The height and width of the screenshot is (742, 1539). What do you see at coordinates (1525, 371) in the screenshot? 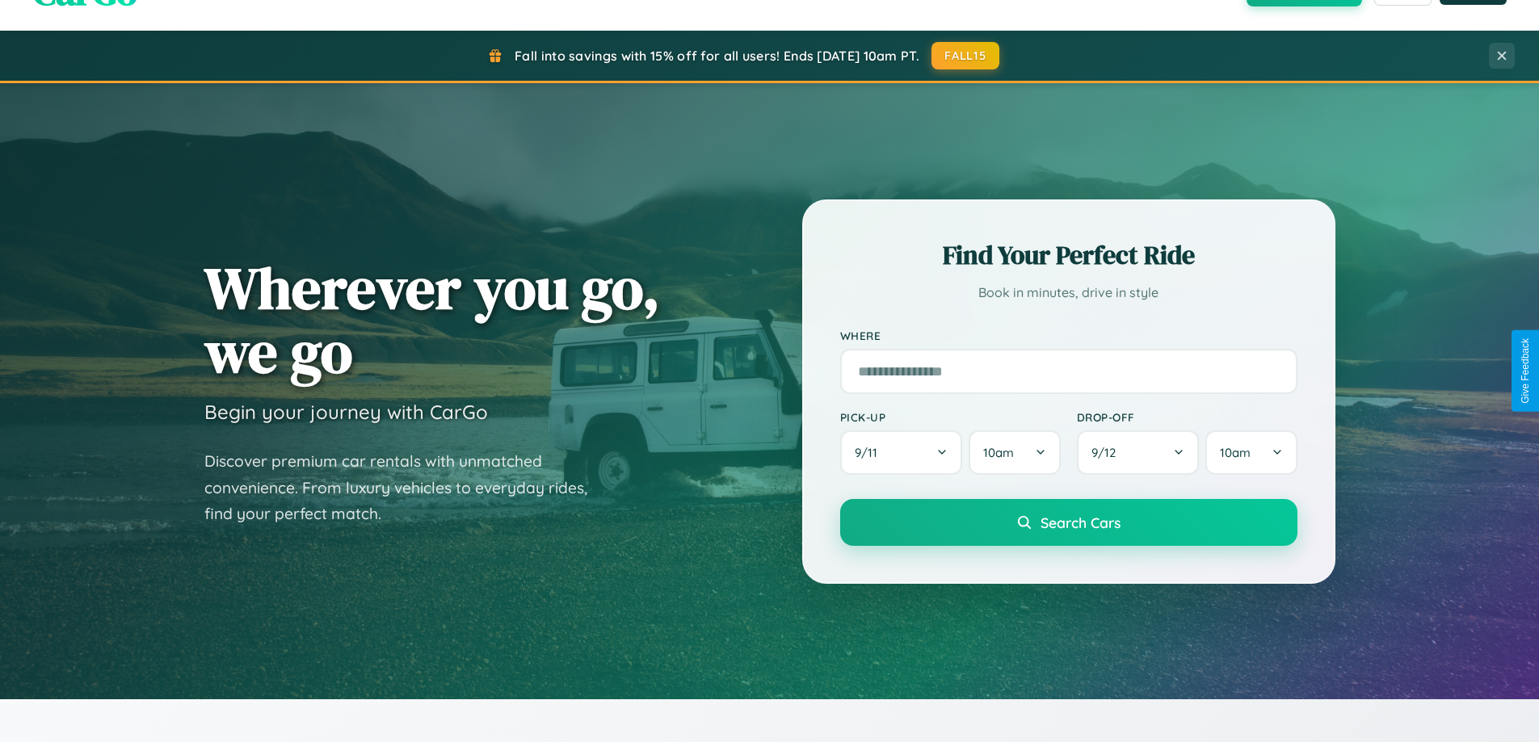
I see `div: Give Feedback` at bounding box center [1525, 371].